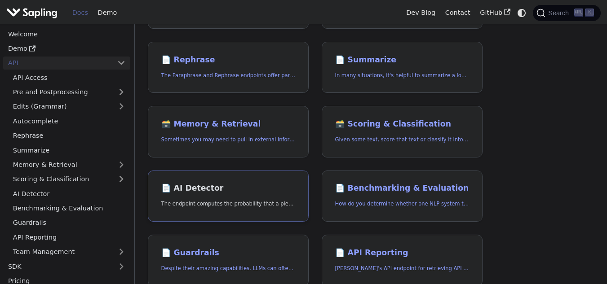  I want to click on p: Despite their amazing capabilities, LLMs can often behave in undesired, so click(228, 269).